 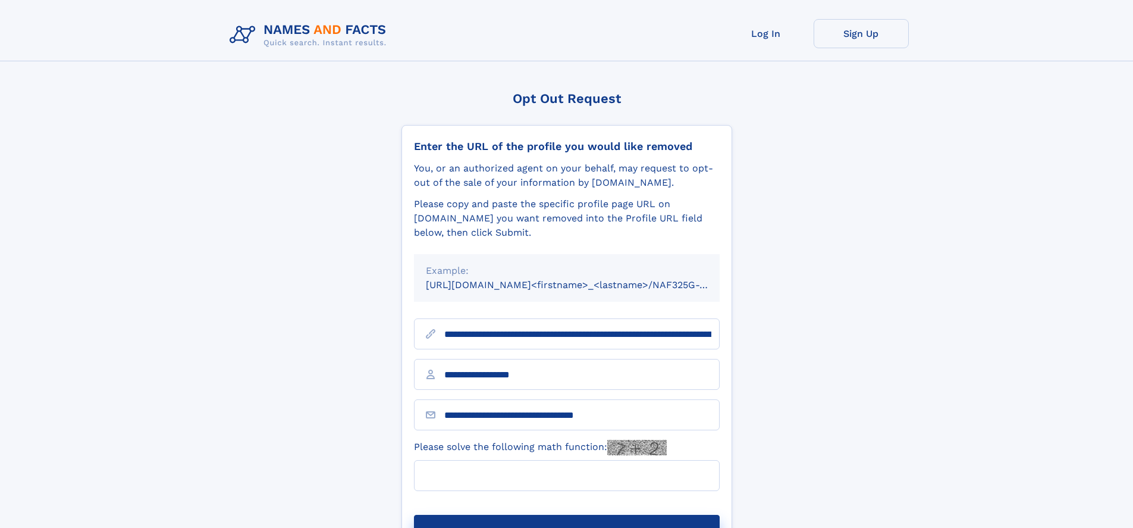 I want to click on div: Example:, so click(x=567, y=271).